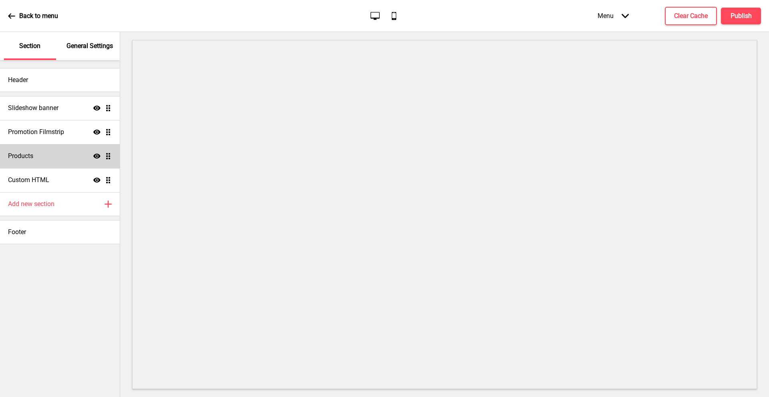 The image size is (769, 397). What do you see at coordinates (691, 16) in the screenshot?
I see `button: Clear Cache` at bounding box center [691, 16].